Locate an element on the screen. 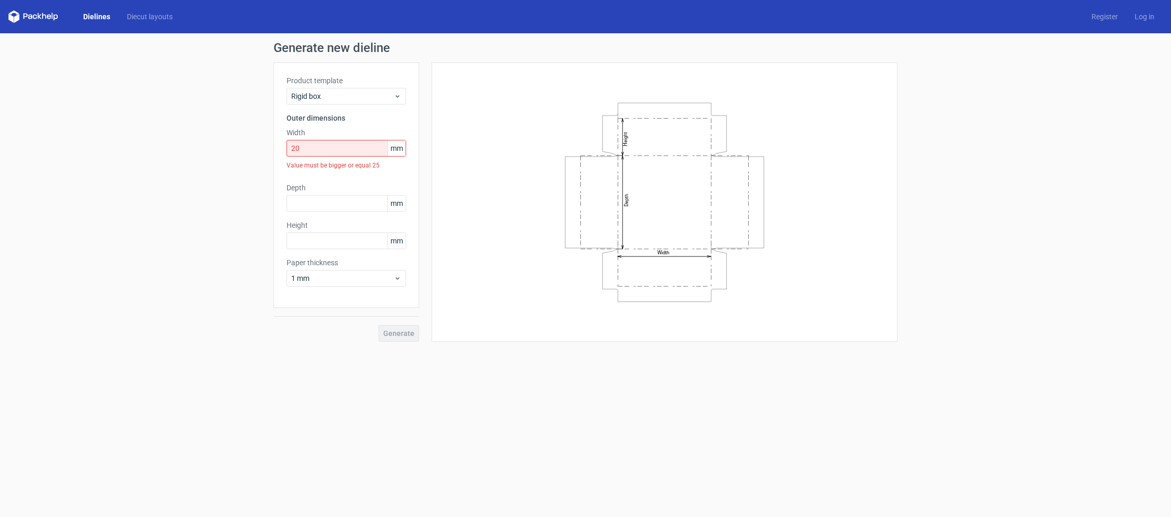 The height and width of the screenshot is (517, 1171). text: Height is located at coordinates (625, 138).